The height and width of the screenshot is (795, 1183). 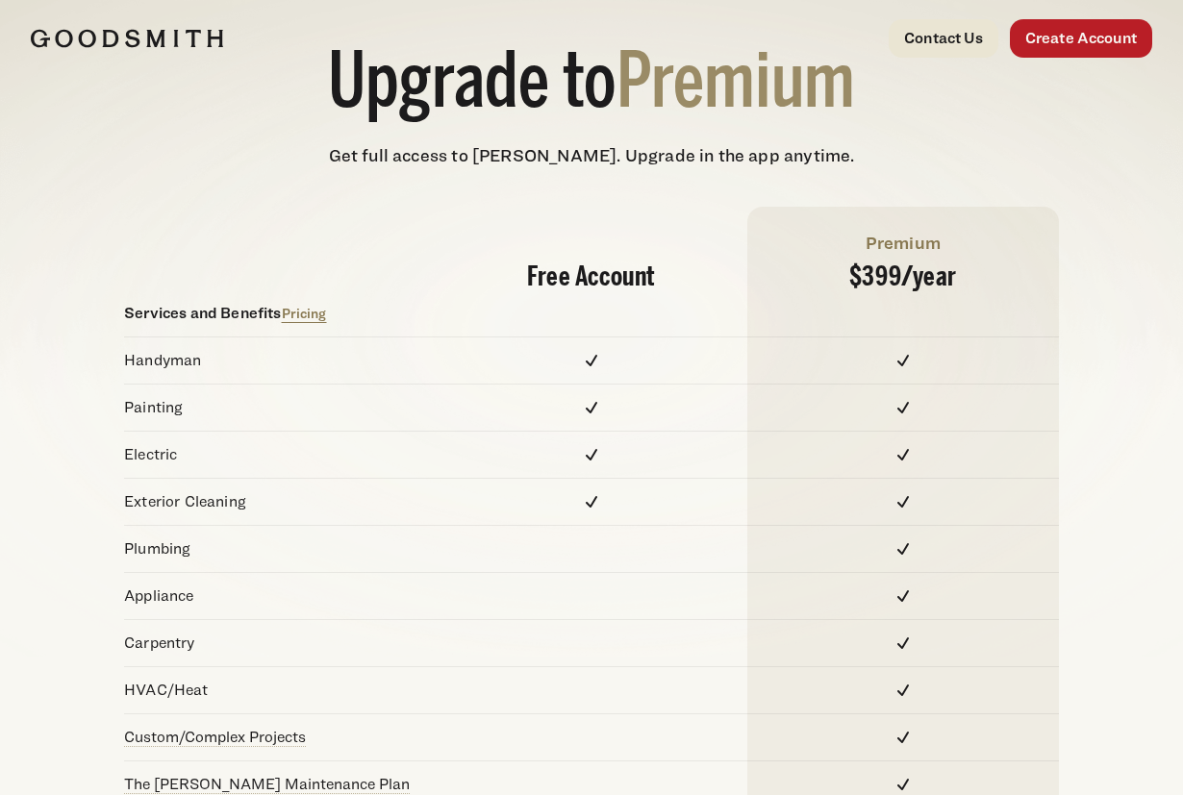 I want to click on p: Carpentry, so click(x=280, y=643).